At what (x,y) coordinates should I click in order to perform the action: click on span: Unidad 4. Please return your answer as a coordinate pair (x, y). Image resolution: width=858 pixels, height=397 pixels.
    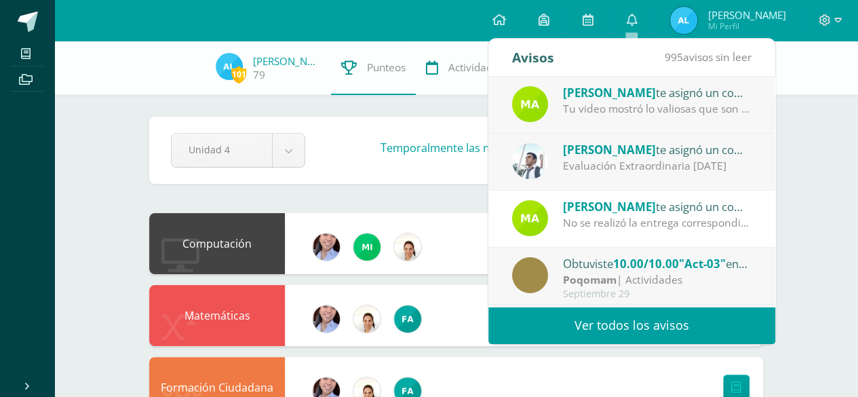
    Looking at the image, I should click on (222, 149).